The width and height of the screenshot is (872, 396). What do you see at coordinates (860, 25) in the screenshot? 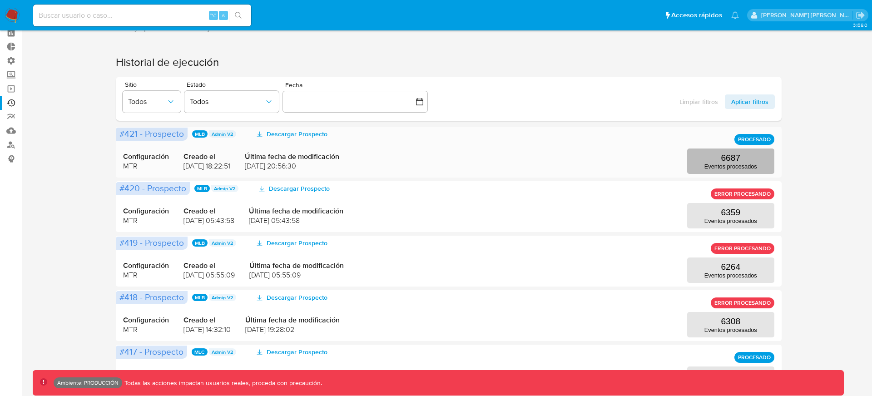
I see `span: 3.158.0` at bounding box center [860, 25].